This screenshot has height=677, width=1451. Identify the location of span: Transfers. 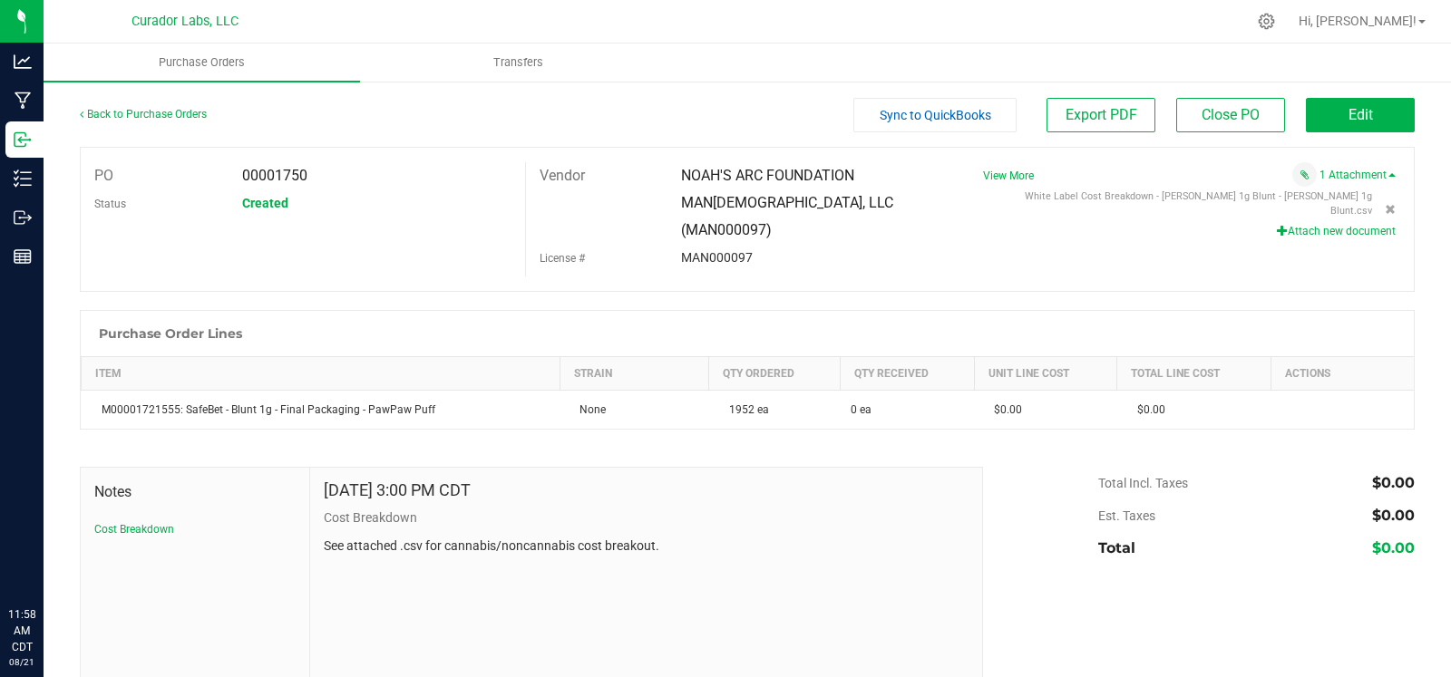
(518, 63).